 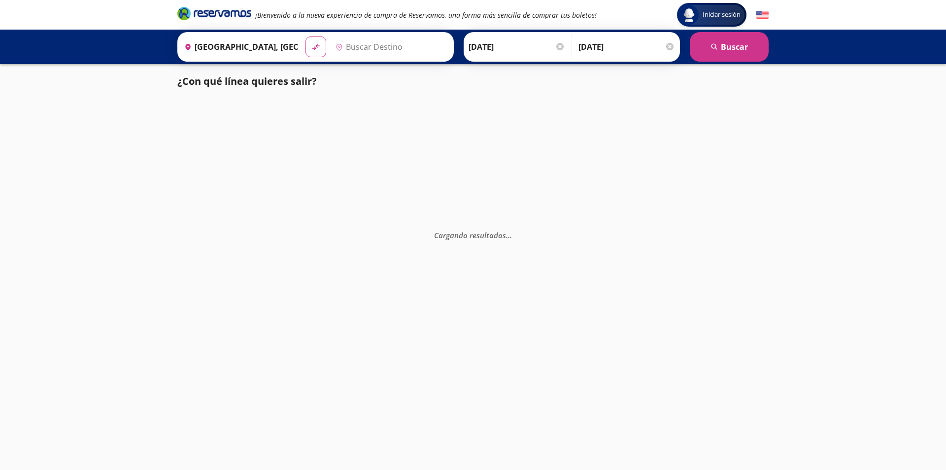 What do you see at coordinates (426, 15) in the screenshot?
I see `em: ¡Bienvenido a la nueva experiencia de compra de Reservamos, una forma más sencilla de comprar tus...` at bounding box center [426, 15].